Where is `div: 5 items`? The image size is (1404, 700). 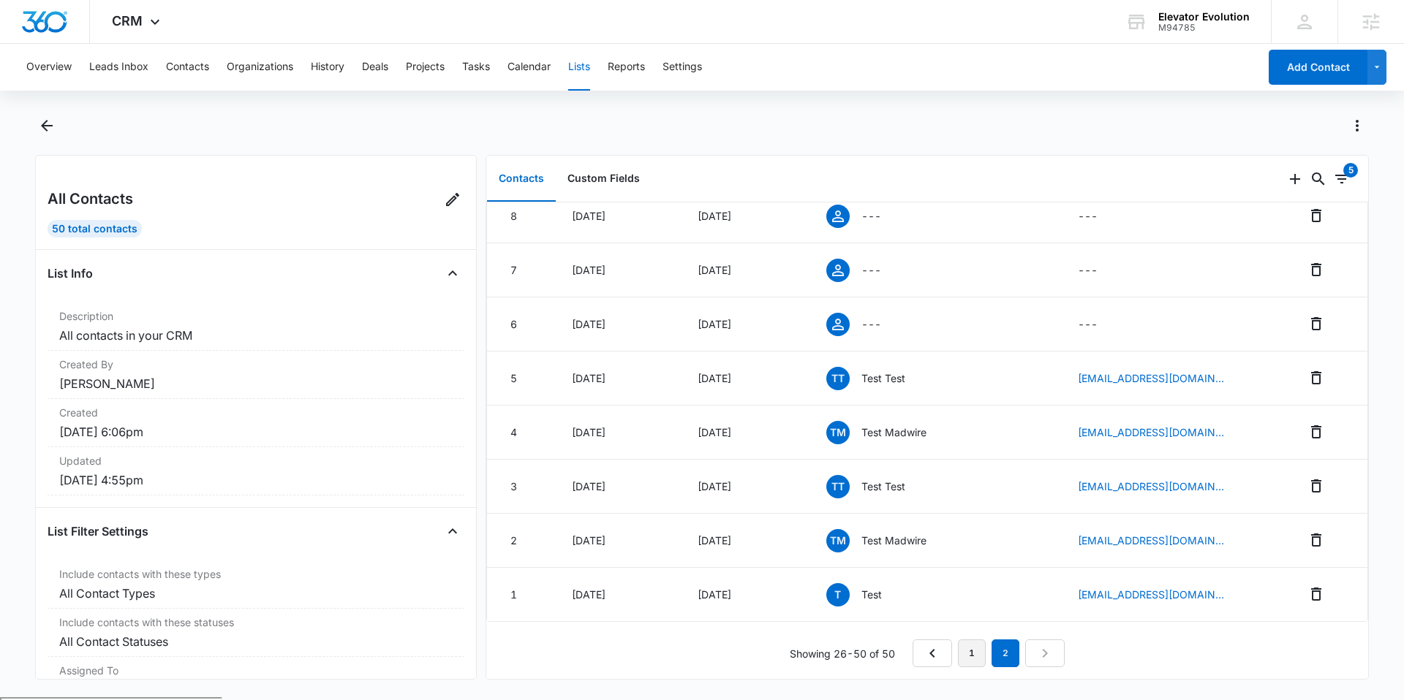
div: 5 items is located at coordinates (1350, 170).